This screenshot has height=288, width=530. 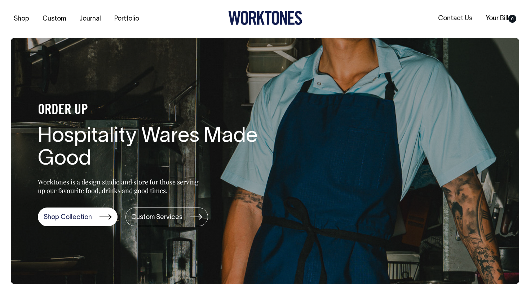 What do you see at coordinates (167, 217) in the screenshot?
I see `a: Custom Services` at bounding box center [167, 217].